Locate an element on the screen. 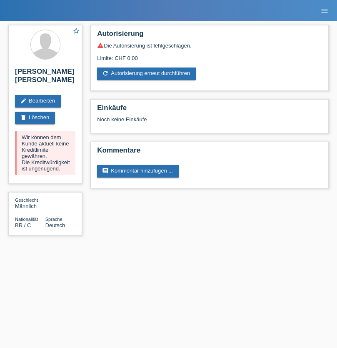 This screenshot has width=337, height=348. div: Noch keine Einkäufe is located at coordinates (210, 123).